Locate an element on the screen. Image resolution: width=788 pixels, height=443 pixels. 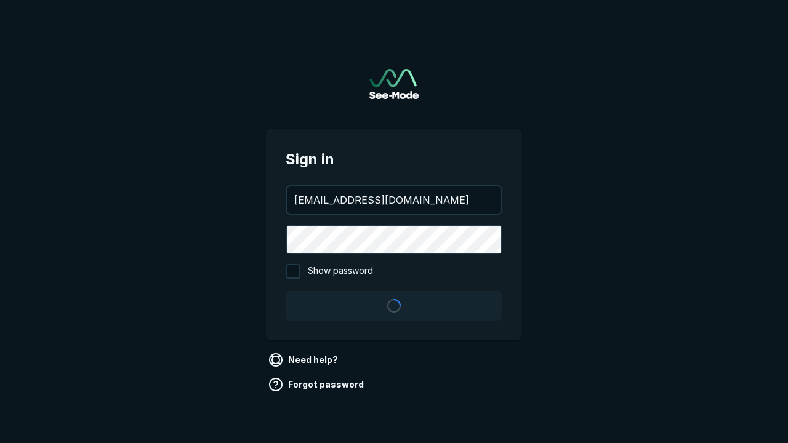
a: Need help? is located at coordinates (304, 360).